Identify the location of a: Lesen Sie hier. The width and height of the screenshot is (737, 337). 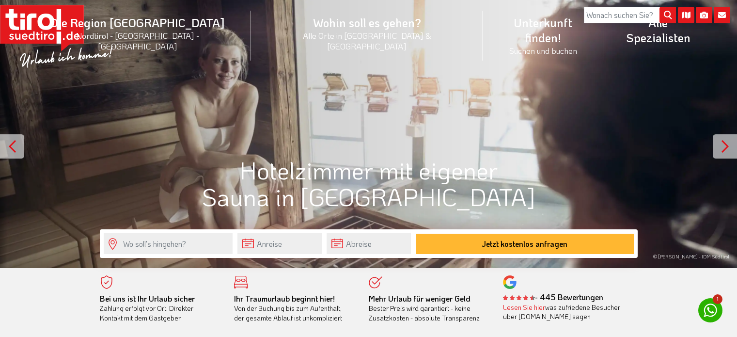
(524, 307).